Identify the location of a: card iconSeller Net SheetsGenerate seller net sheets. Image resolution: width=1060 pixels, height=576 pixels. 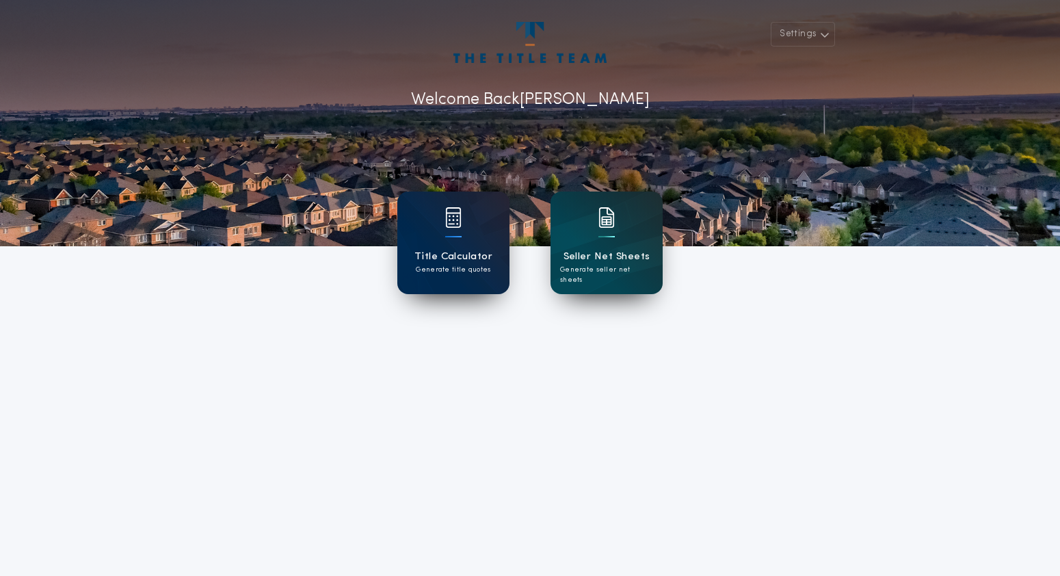
(607, 243).